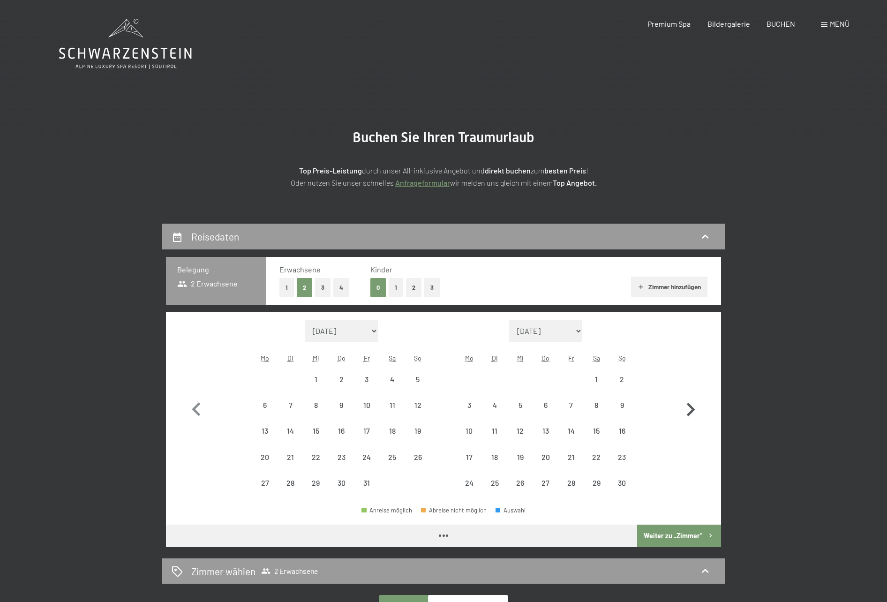  What do you see at coordinates (393, 413) in the screenshot?
I see `div: 11` at bounding box center [393, 413].